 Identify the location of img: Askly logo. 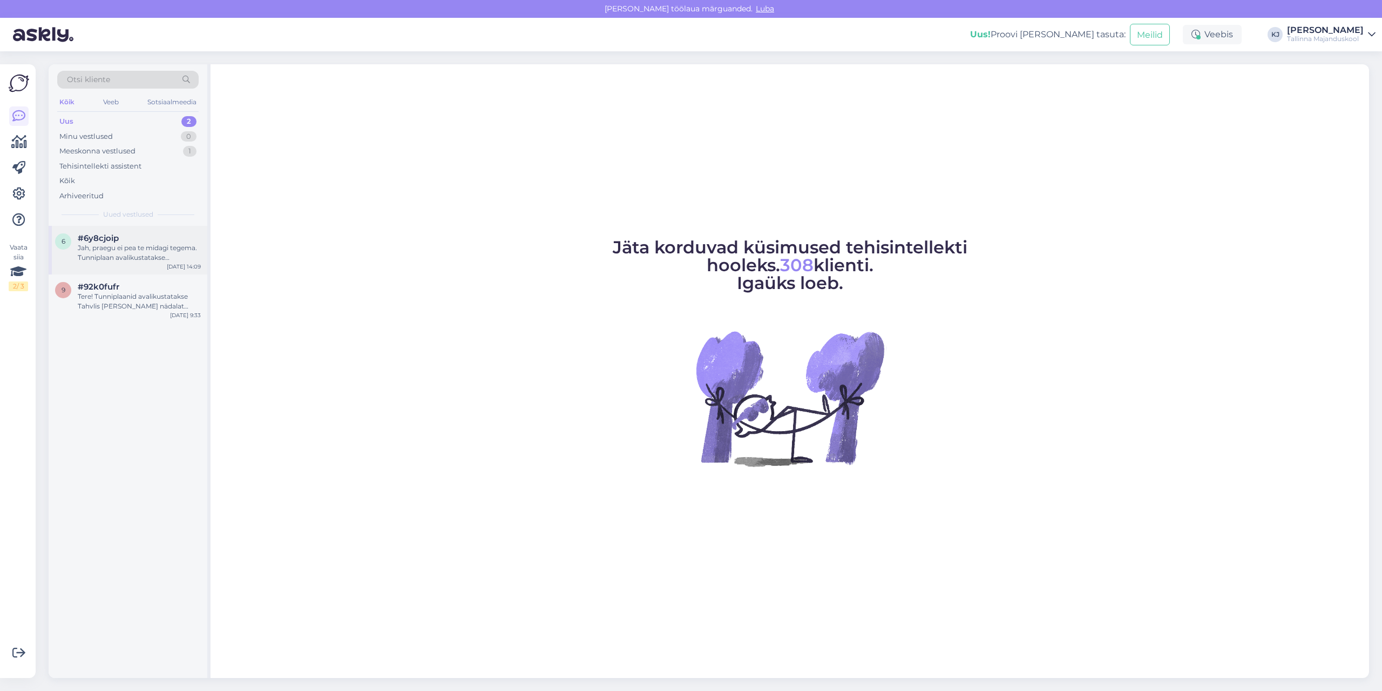
(19, 83).